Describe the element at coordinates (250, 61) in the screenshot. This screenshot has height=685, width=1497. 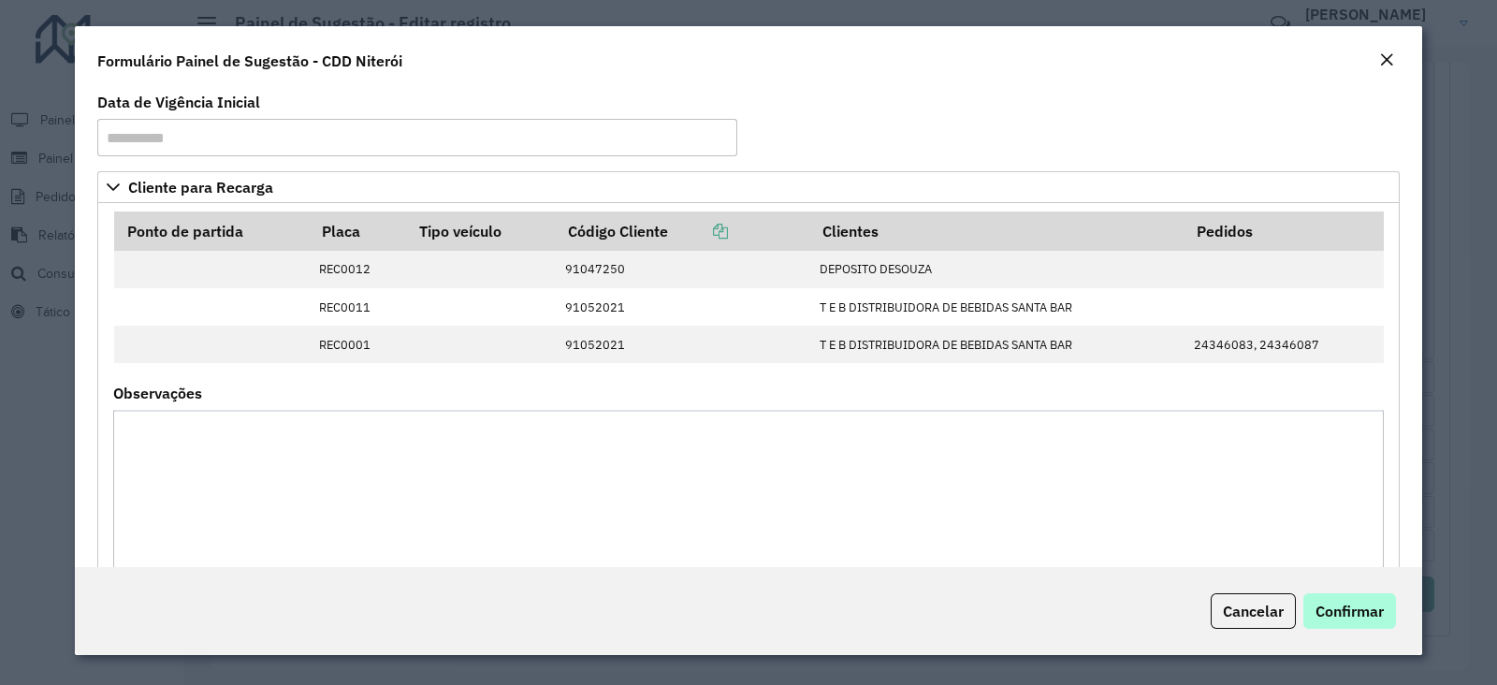
I see `h4: Formulário Painel de Sugestão - CDD Niterói` at that location.